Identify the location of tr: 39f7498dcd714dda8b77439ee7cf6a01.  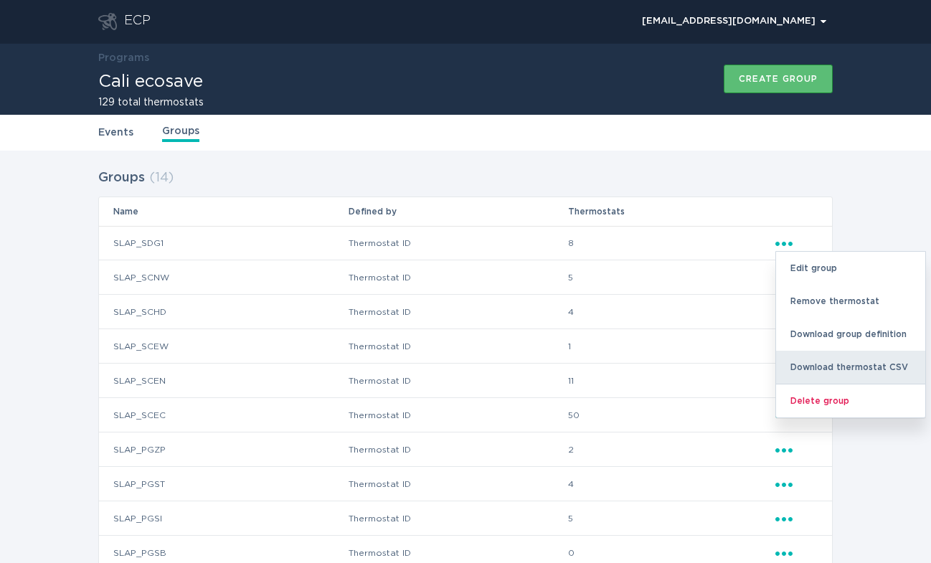
(466, 381).